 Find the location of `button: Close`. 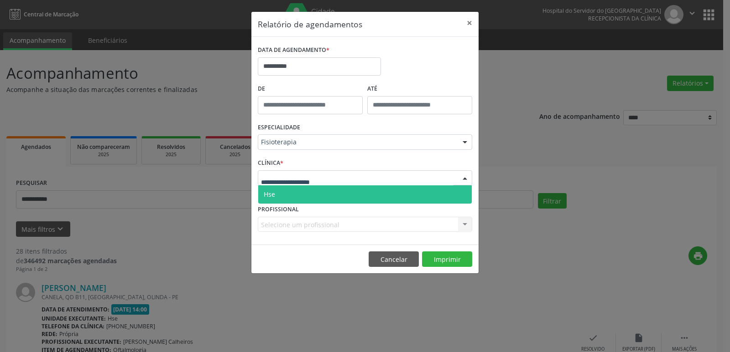

button: Close is located at coordinates (469, 23).